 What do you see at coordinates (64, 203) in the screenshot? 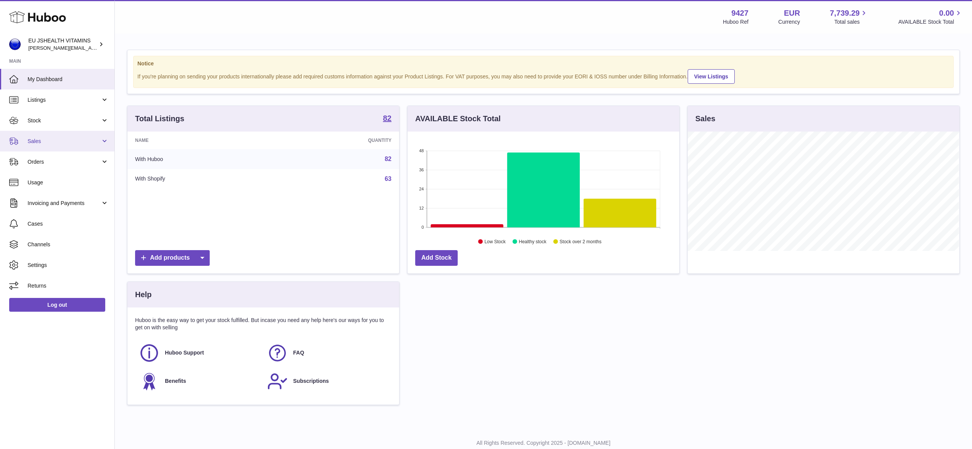
I see `span: Invoicing and Payments` at bounding box center [64, 203].